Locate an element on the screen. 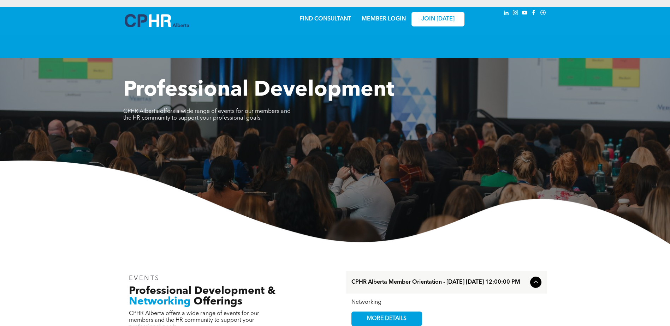 This screenshot has height=326, width=670. a: MEMBER LOGIN is located at coordinates (383, 19).